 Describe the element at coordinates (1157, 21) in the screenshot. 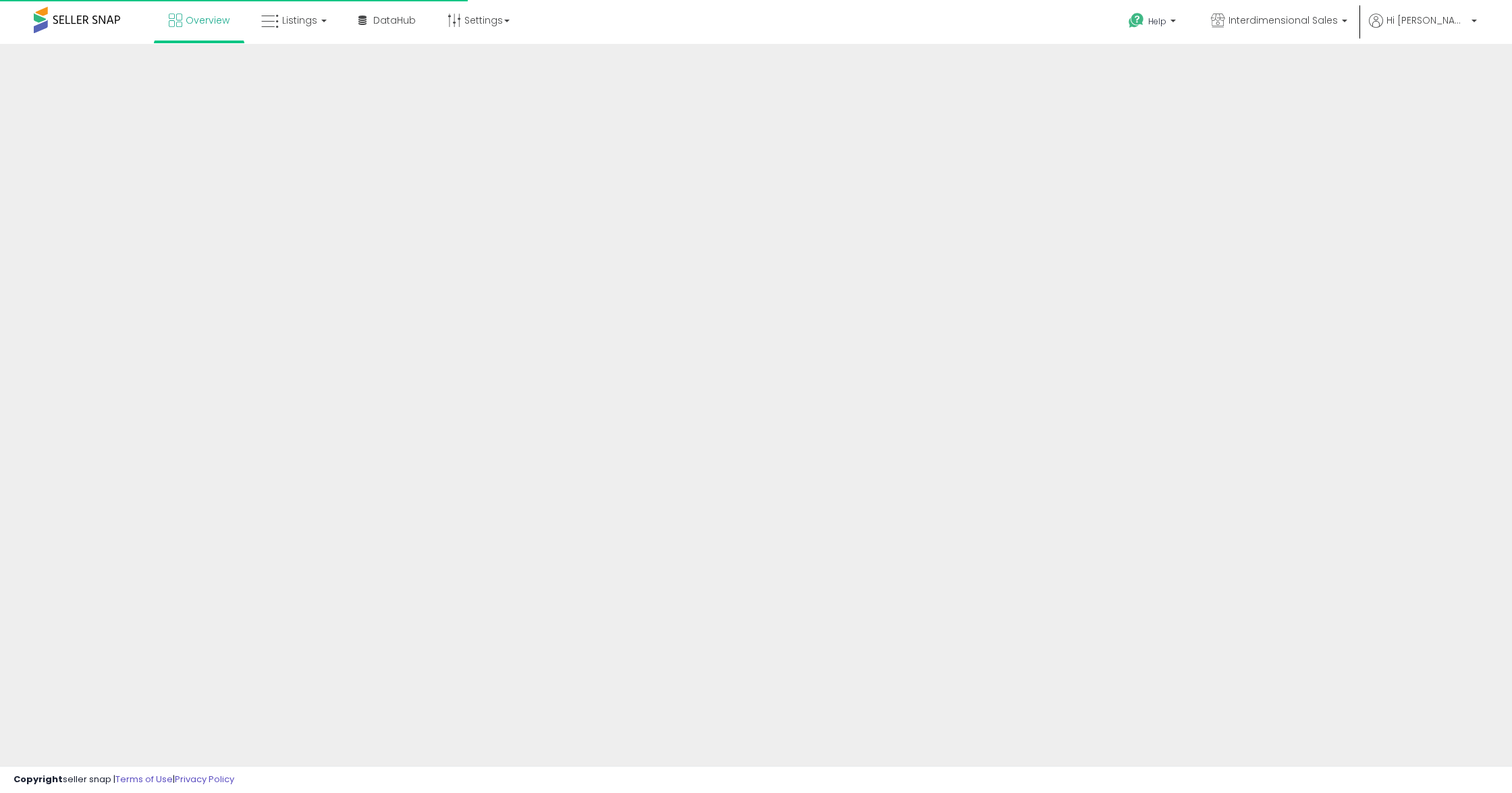

I see `span: Help` at that location.